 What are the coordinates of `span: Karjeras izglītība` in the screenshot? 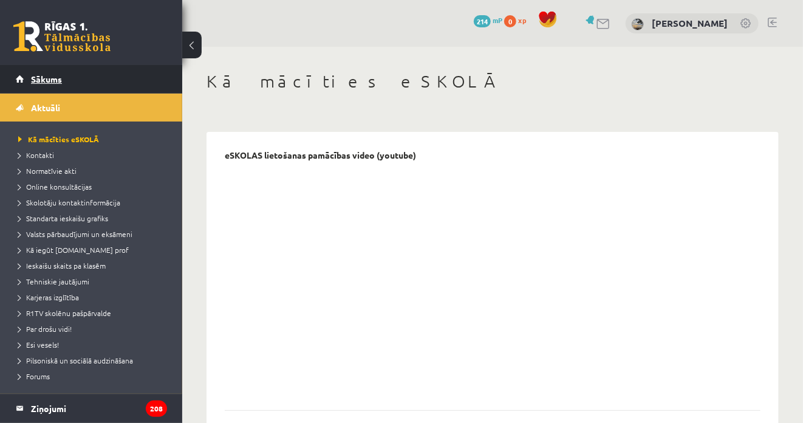 It's located at (49, 297).